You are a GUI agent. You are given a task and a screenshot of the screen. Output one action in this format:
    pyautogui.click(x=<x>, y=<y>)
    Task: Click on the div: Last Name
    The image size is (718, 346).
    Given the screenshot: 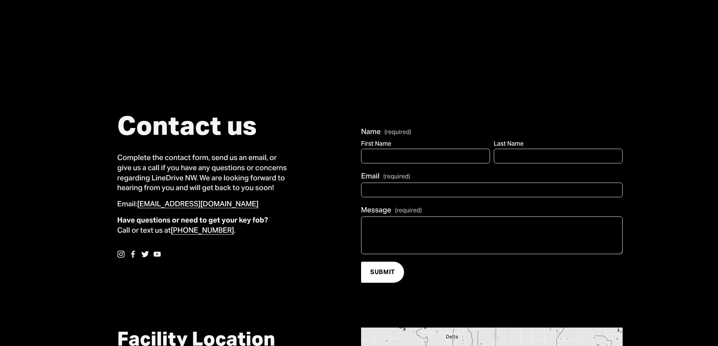 What is the action you would take?
    pyautogui.click(x=558, y=144)
    